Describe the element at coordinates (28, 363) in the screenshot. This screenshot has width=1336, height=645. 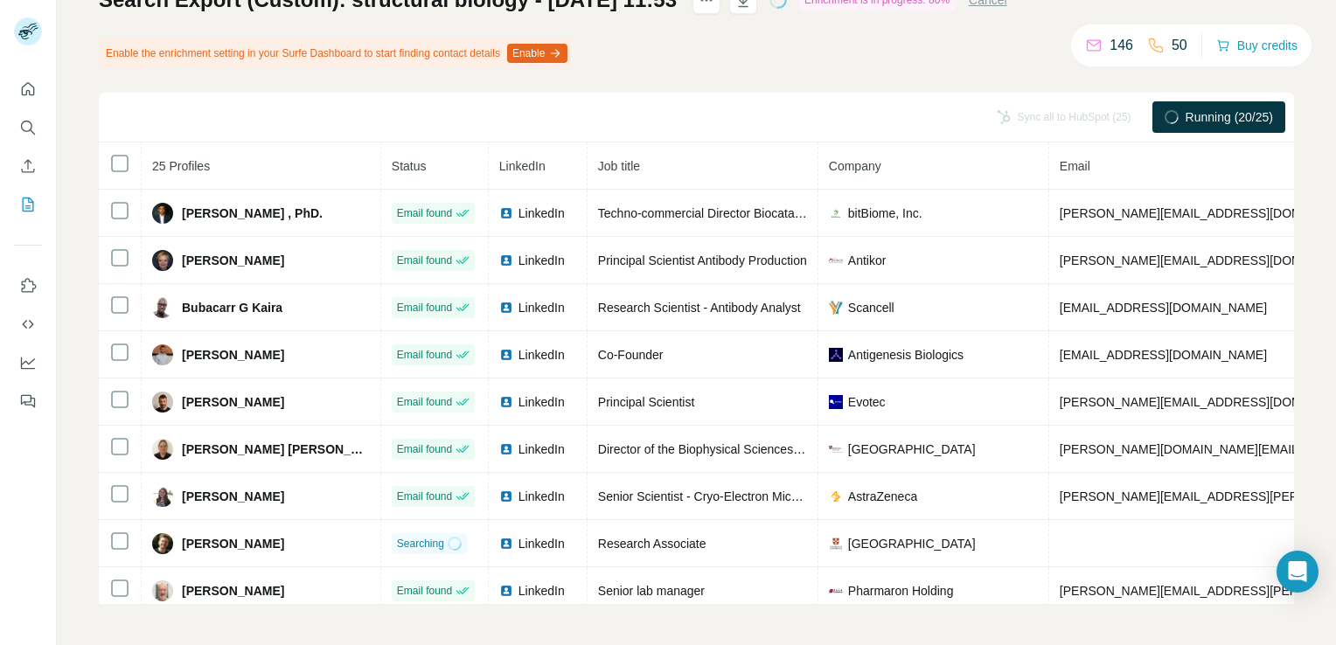
I see `button: Dashboard` at that location.